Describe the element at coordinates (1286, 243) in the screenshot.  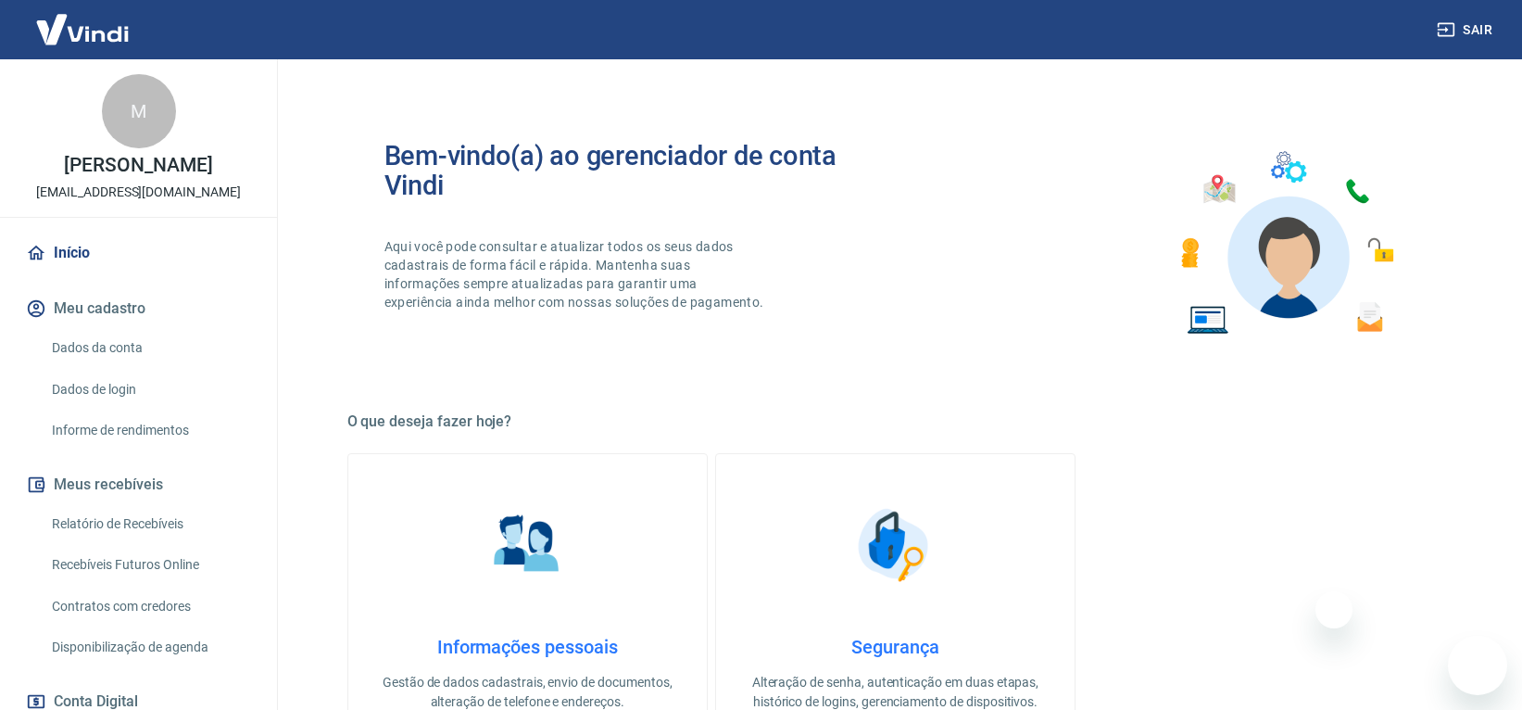
I see `img: Imagem de um avatar masculino com diversos icones exemplificando as funcionalidades do gerenciado...` at that location.